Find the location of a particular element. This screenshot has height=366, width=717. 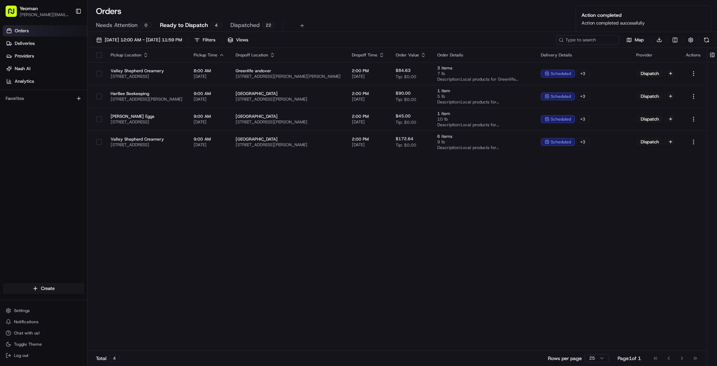

span: Analytics is located at coordinates (24, 81).